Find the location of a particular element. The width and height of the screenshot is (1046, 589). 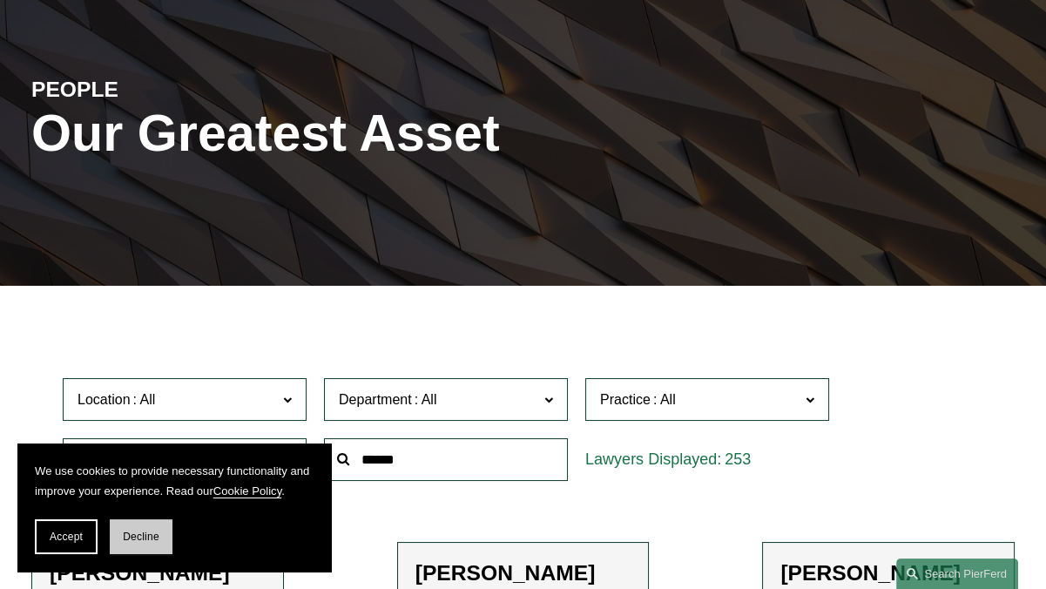

h4: PEOPLE is located at coordinates (154, 89).